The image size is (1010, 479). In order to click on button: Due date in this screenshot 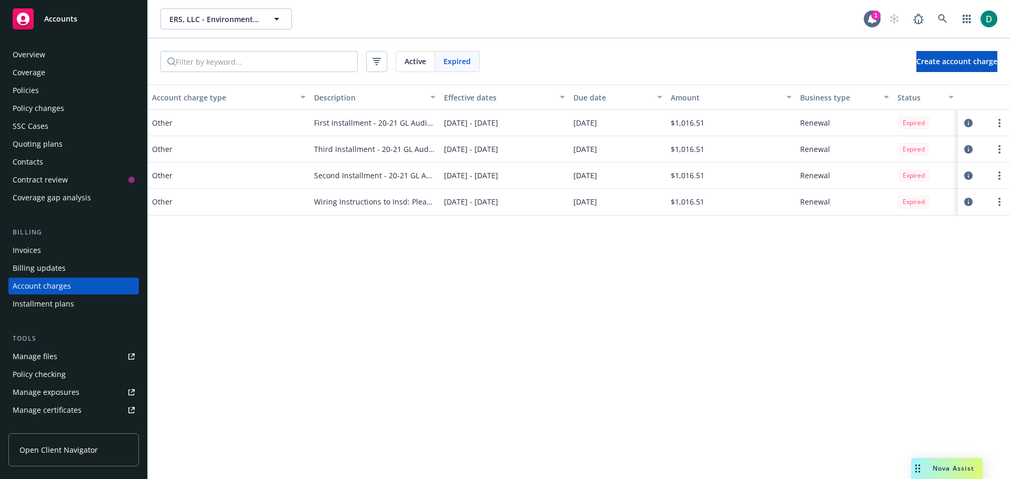, I will do `click(618, 97)`.